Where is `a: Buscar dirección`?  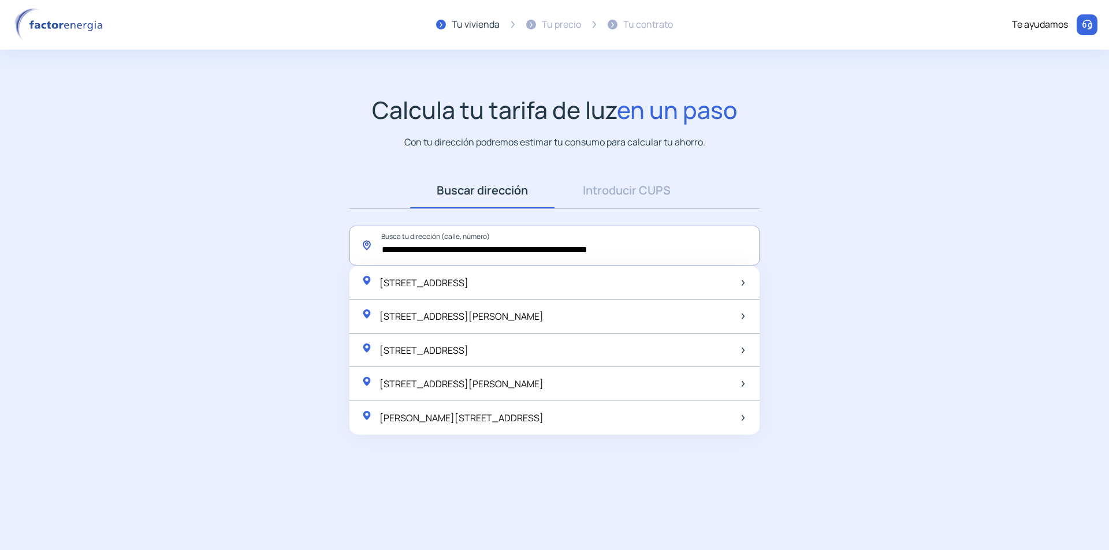
a: Buscar dirección is located at coordinates (482, 191).